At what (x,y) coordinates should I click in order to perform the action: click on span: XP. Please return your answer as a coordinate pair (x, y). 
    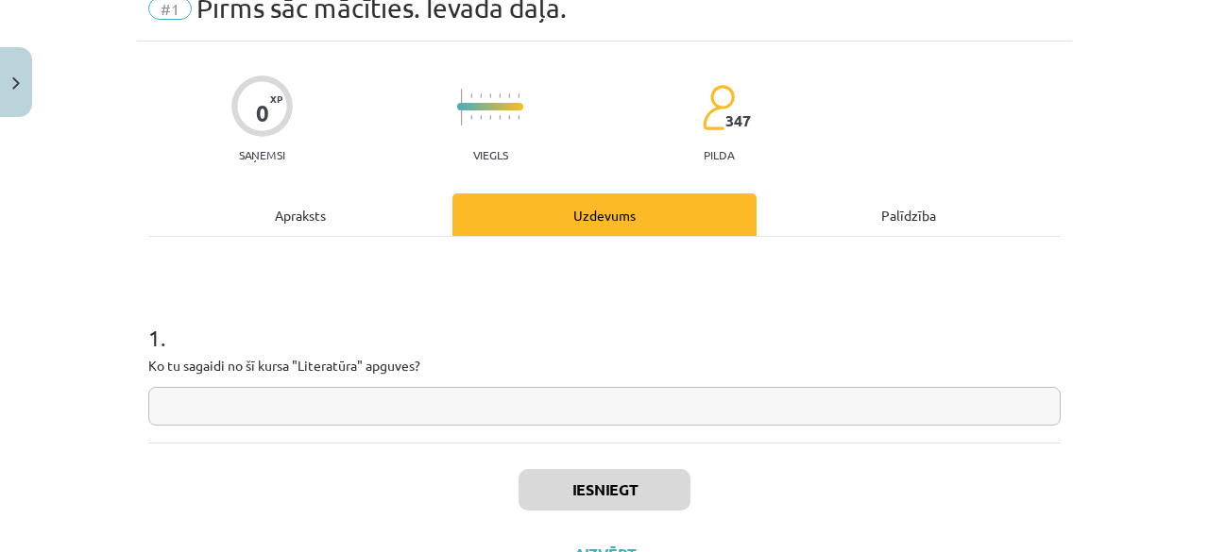
    Looking at the image, I should click on (276, 98).